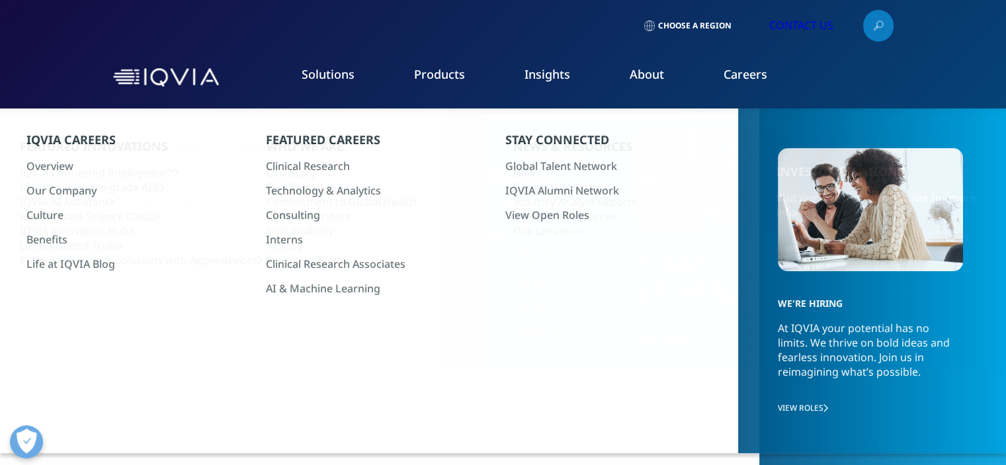 The image size is (1006, 465). What do you see at coordinates (808, 25) in the screenshot?
I see `a: Contact Us` at bounding box center [808, 25].